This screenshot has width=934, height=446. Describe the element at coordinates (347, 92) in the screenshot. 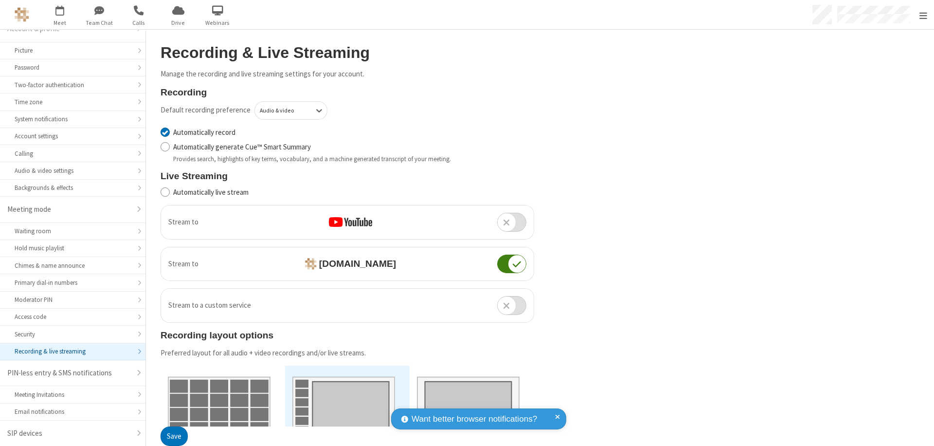

I see `h4: Recording` at that location.